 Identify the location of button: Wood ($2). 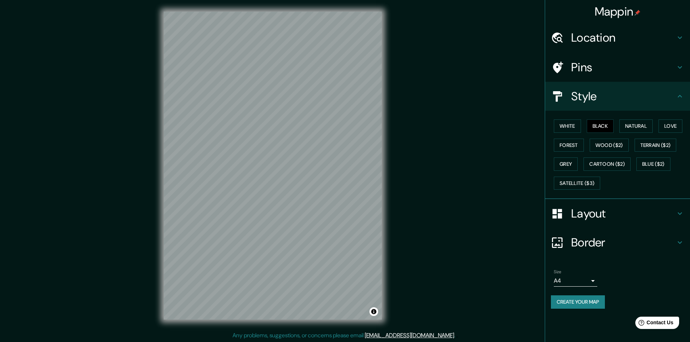
(610, 145).